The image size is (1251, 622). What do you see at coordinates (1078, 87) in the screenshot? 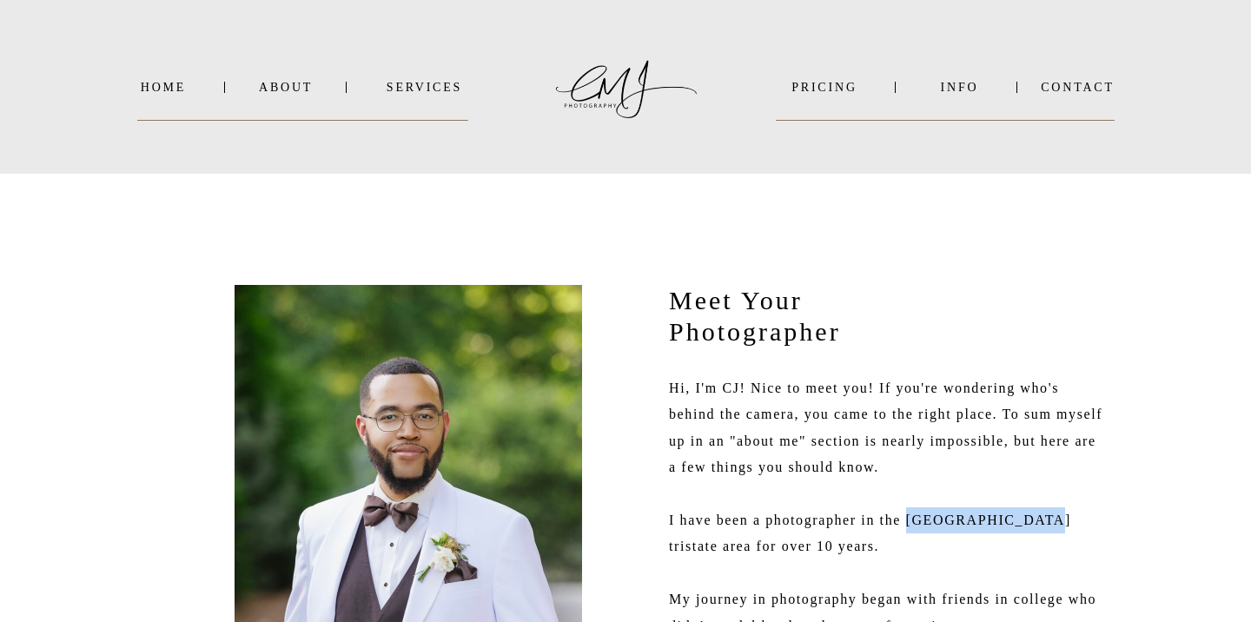
I see `a: Contact` at bounding box center [1078, 87].